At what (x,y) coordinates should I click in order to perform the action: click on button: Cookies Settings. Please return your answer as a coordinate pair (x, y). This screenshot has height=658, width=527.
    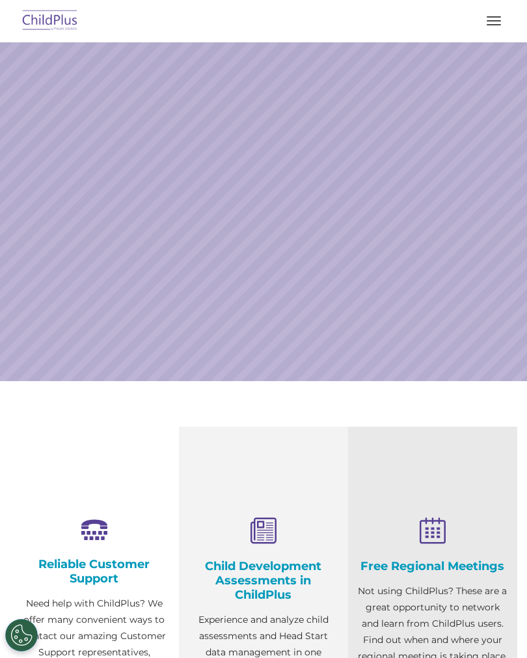
    Looking at the image, I should click on (21, 635).